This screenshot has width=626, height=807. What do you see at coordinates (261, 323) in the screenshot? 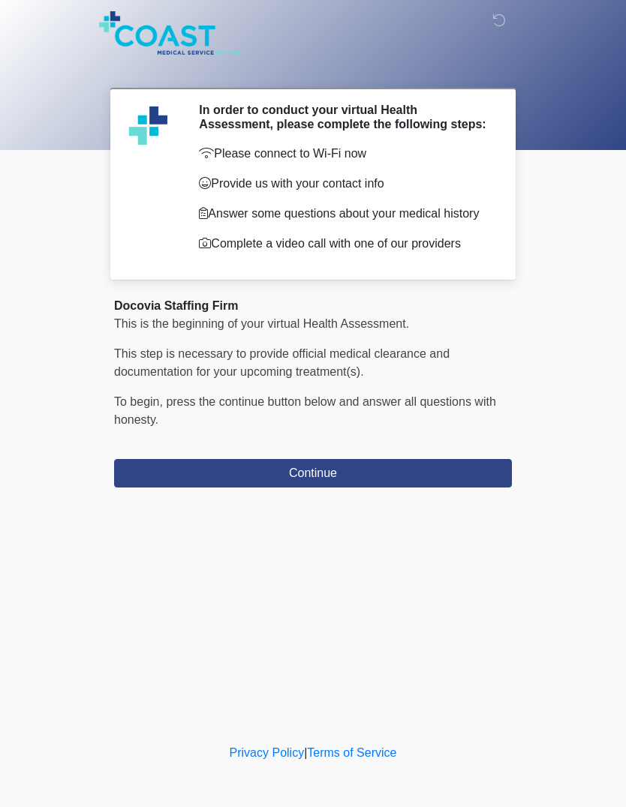
I see `span: This is the beginning of your virtual Health Assessment.` at bounding box center [261, 323].